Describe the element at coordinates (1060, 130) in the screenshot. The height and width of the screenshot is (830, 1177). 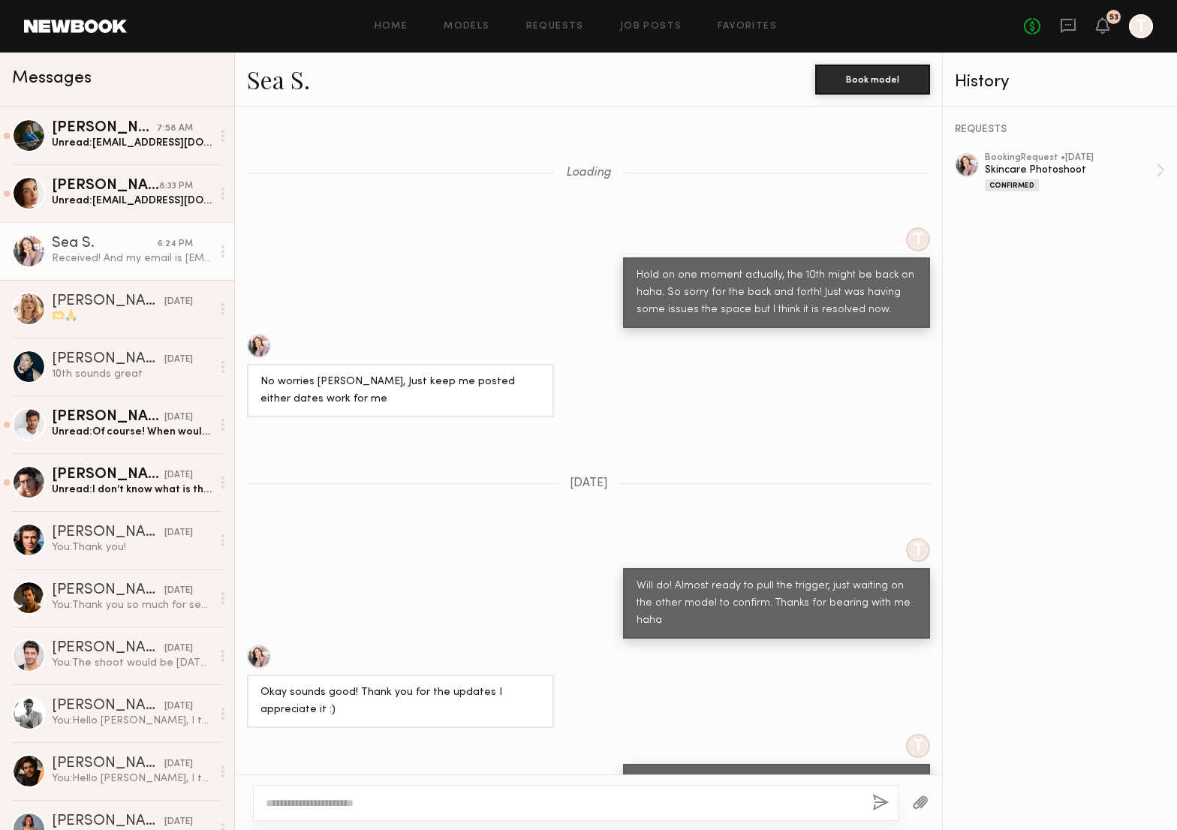
I see `div: REQUESTS` at that location.